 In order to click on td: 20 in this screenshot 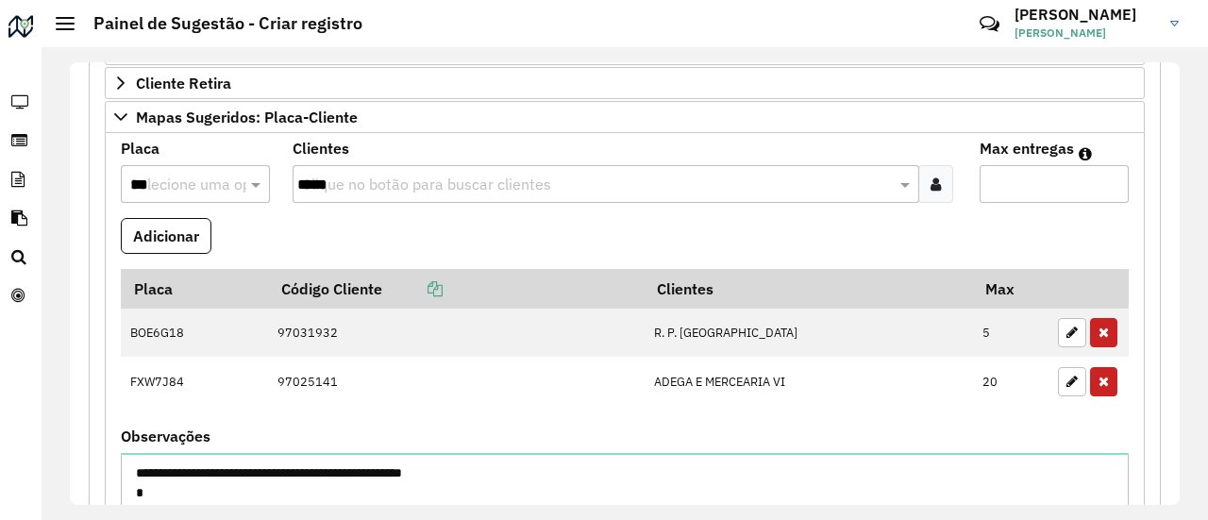, I will do `click(1011, 381)`.